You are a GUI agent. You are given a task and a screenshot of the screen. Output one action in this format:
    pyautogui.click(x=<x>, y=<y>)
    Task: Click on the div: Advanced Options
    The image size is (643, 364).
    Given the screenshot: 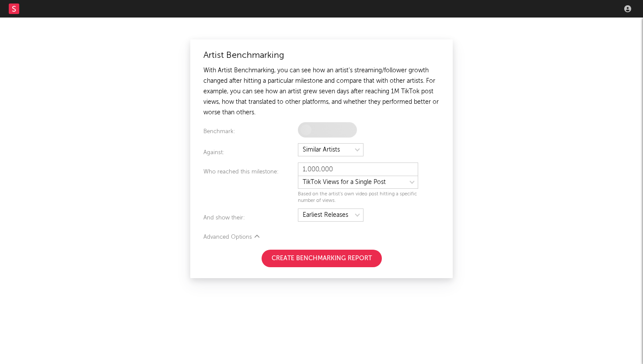 What is the action you would take?
    pyautogui.click(x=322, y=237)
    